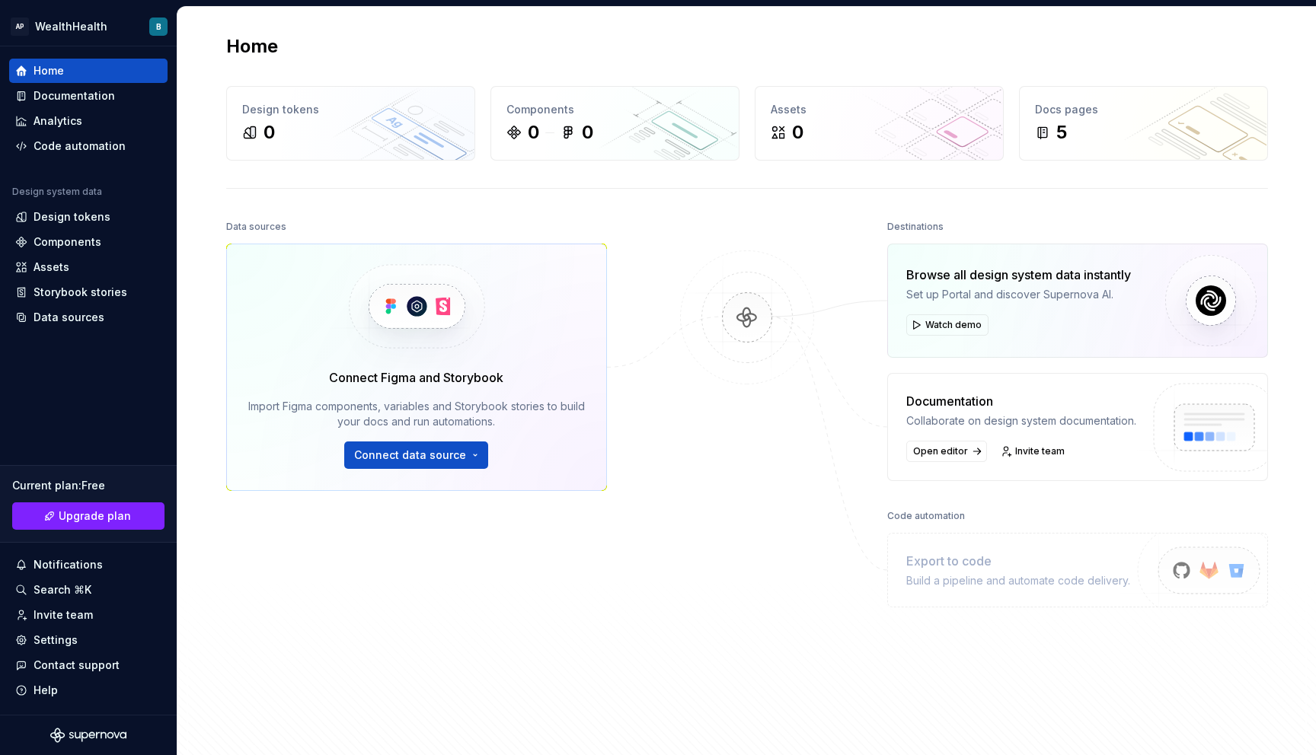 The height and width of the screenshot is (755, 1316). What do you see at coordinates (416, 455) in the screenshot?
I see `div: Connect data source` at bounding box center [416, 455].